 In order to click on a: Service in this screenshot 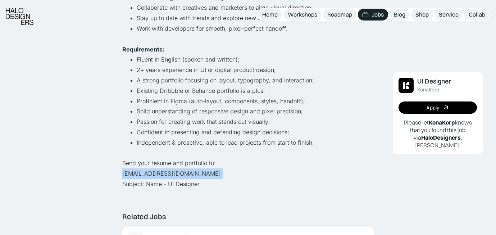, I will do `click(448, 14)`.